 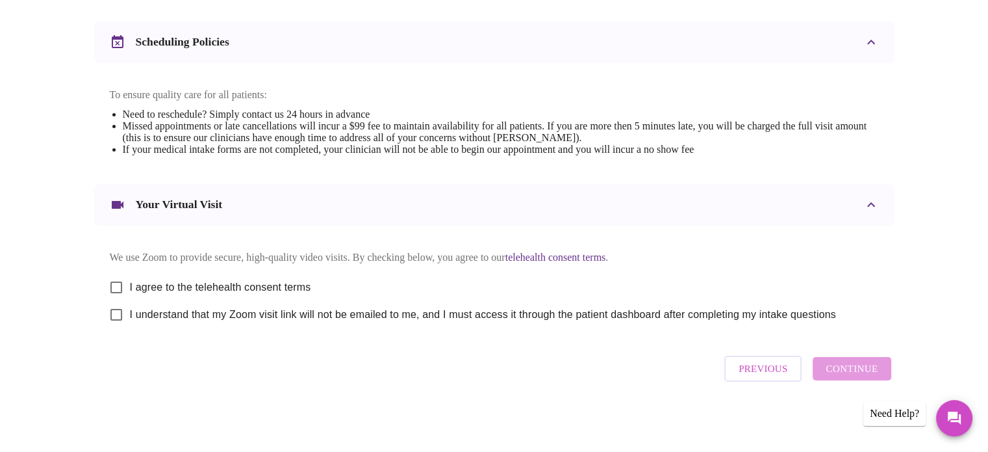 What do you see at coordinates (494, 95) in the screenshot?
I see `p: To ensure quality care for all patients:` at bounding box center [494, 95].